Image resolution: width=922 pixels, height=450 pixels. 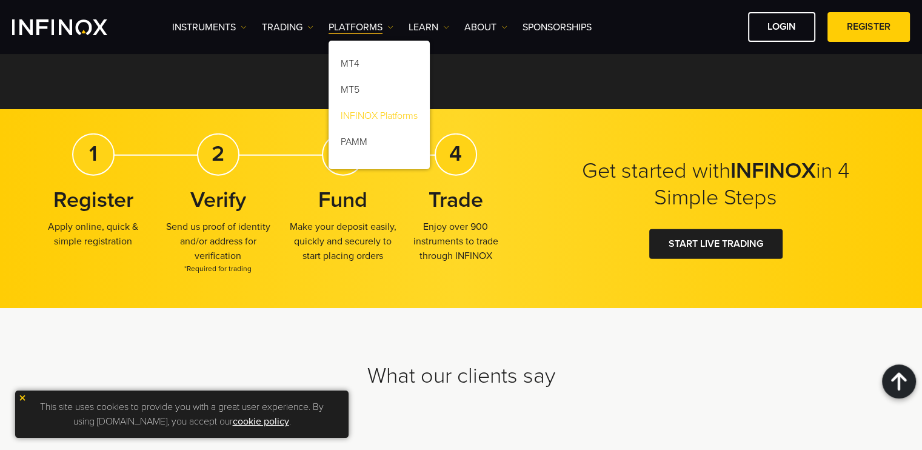 What do you see at coordinates (869, 27) in the screenshot?
I see `a: REGISTER` at bounding box center [869, 27].